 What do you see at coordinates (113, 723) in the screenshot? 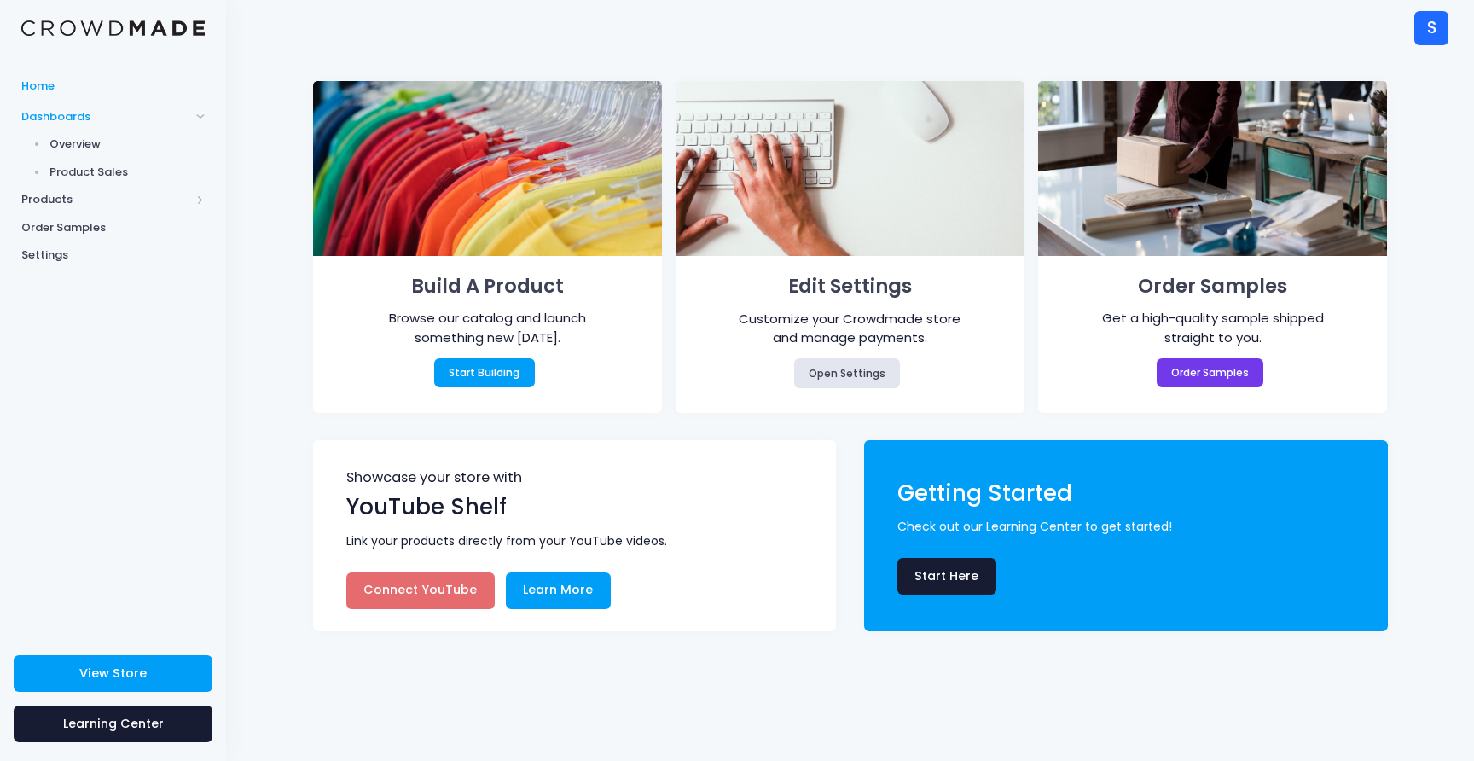
I see `span: Learning Center` at bounding box center [113, 723].